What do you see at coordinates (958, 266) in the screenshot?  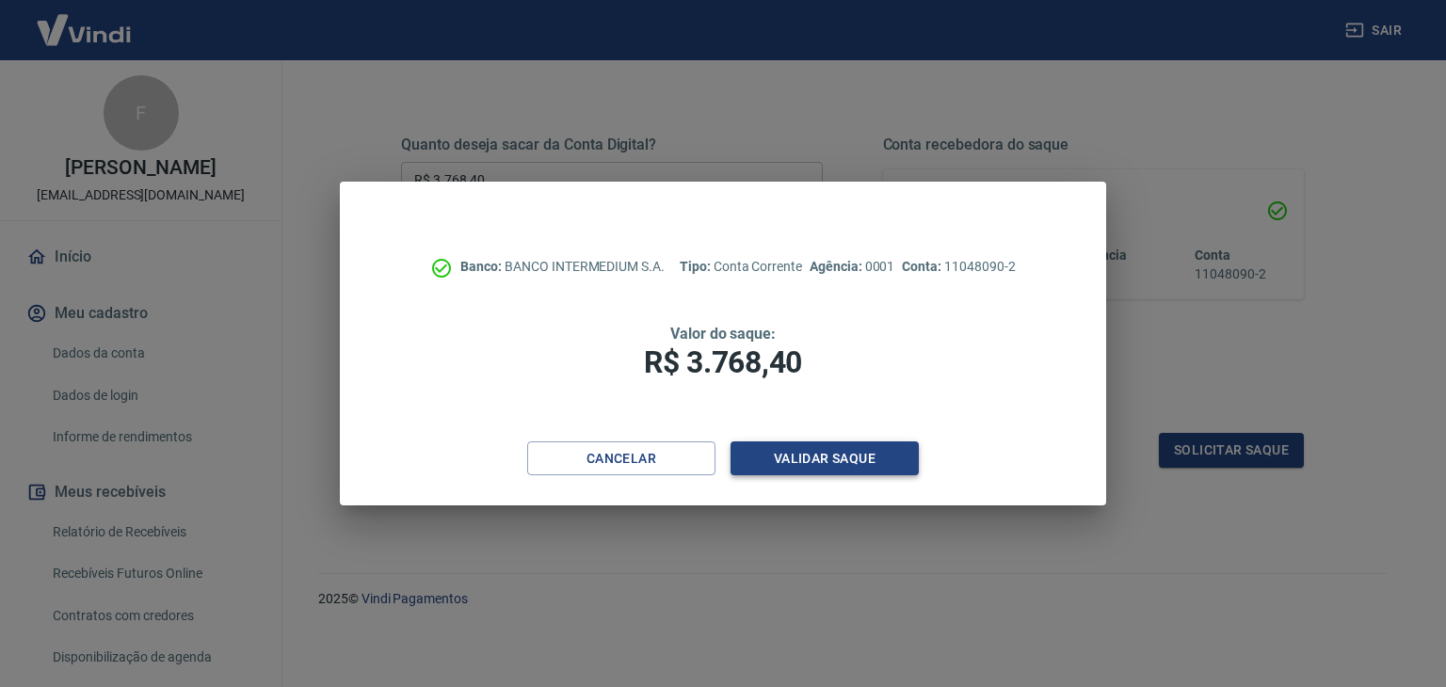 I see `p: 11048090-2` at bounding box center [958, 266].